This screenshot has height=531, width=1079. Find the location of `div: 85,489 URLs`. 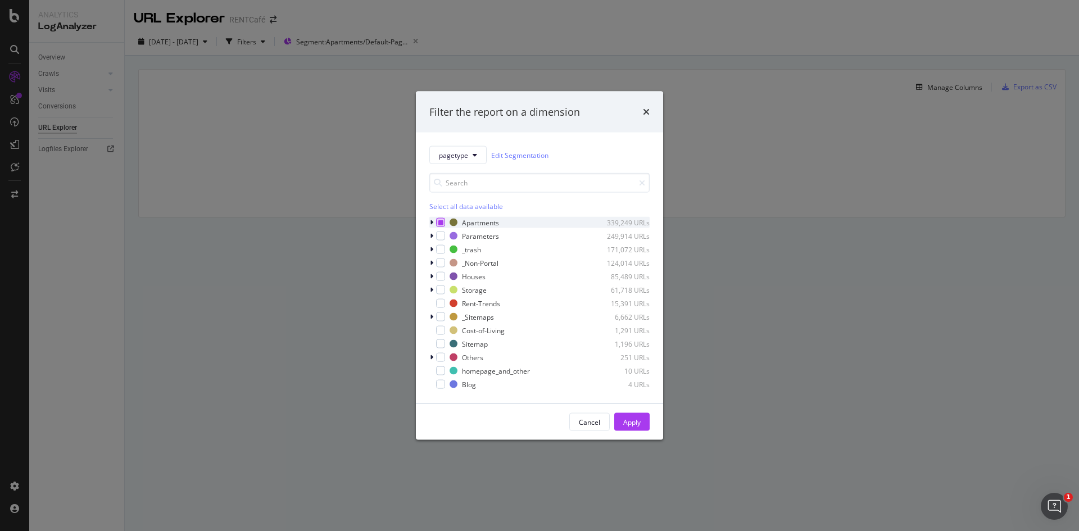

div: 85,489 URLs is located at coordinates (622, 276).